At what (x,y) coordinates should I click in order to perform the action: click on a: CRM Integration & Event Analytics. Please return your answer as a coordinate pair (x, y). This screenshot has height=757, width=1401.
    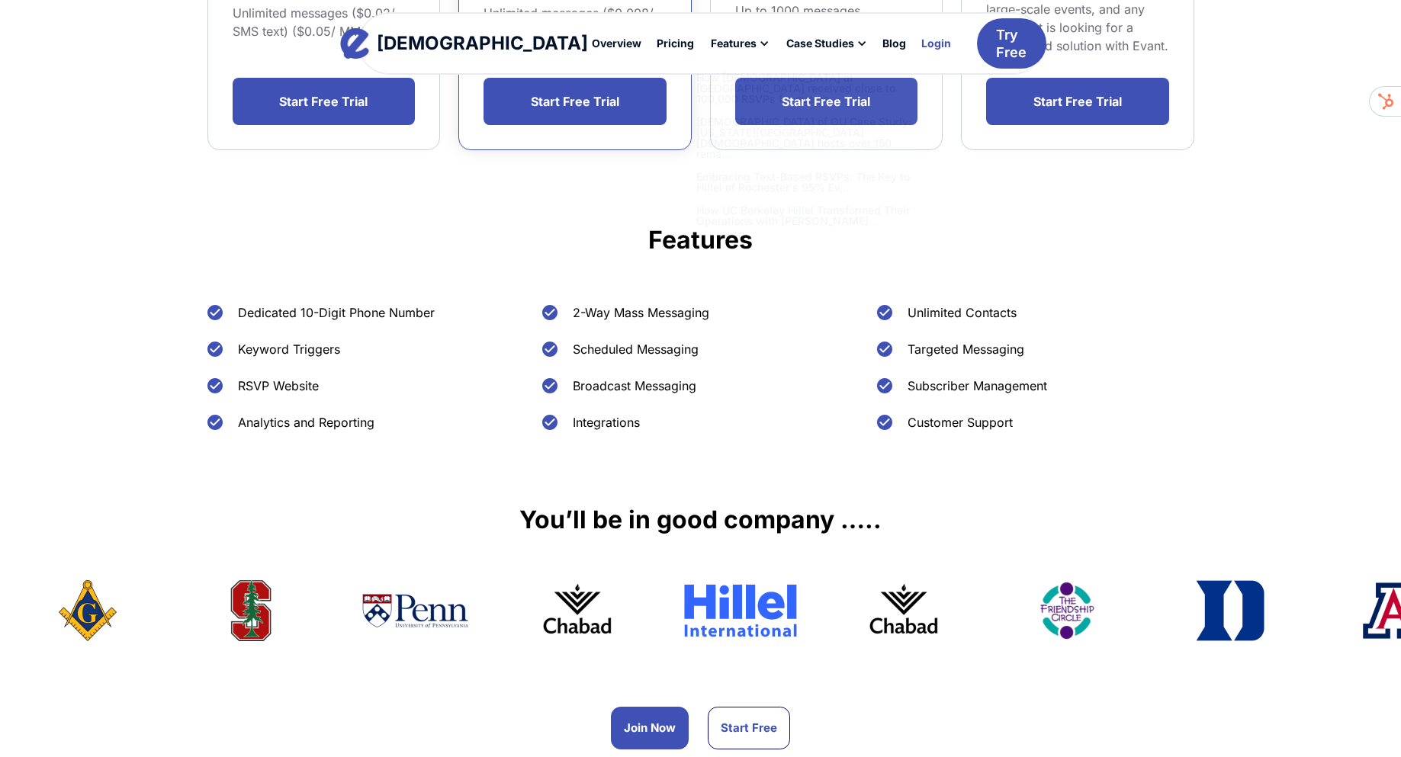
    Looking at the image, I should click on (751, 146).